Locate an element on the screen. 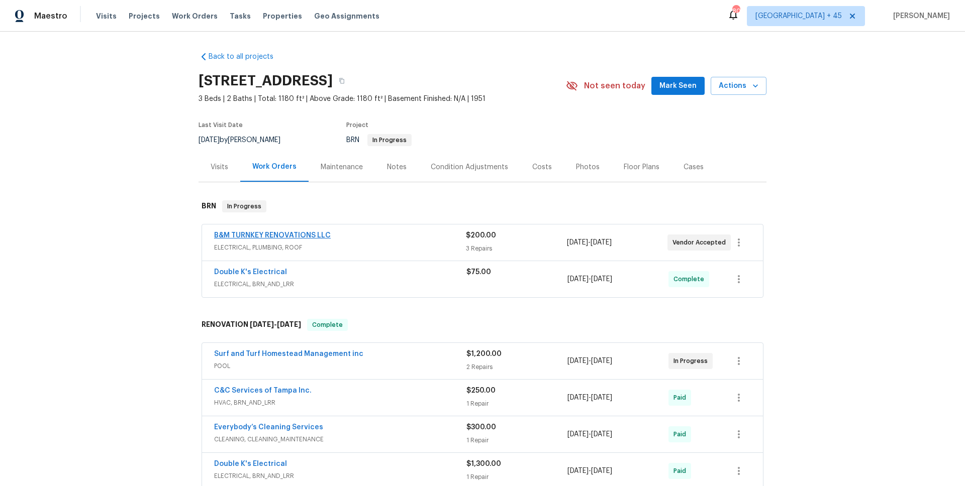 The width and height of the screenshot is (965, 486). div: Maintenance is located at coordinates (342, 167).